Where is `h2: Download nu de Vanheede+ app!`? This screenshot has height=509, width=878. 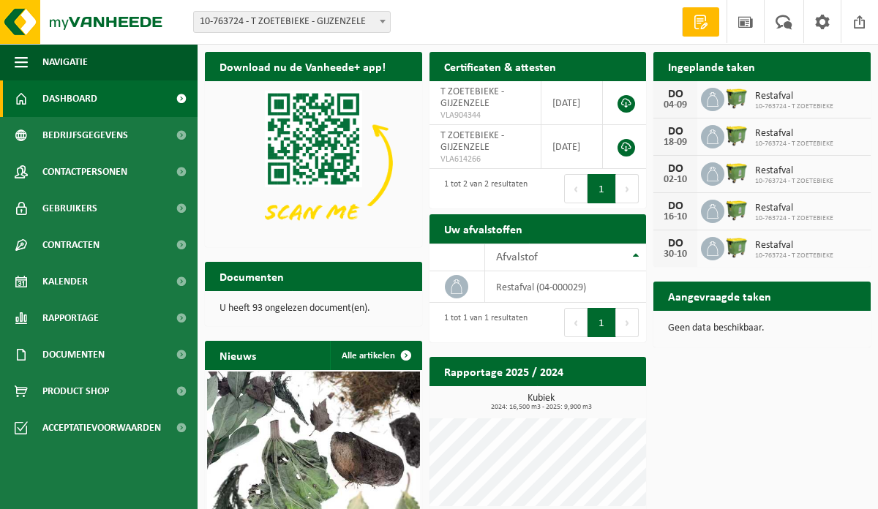 h2: Download nu de Vanheede+ app! is located at coordinates (302, 66).